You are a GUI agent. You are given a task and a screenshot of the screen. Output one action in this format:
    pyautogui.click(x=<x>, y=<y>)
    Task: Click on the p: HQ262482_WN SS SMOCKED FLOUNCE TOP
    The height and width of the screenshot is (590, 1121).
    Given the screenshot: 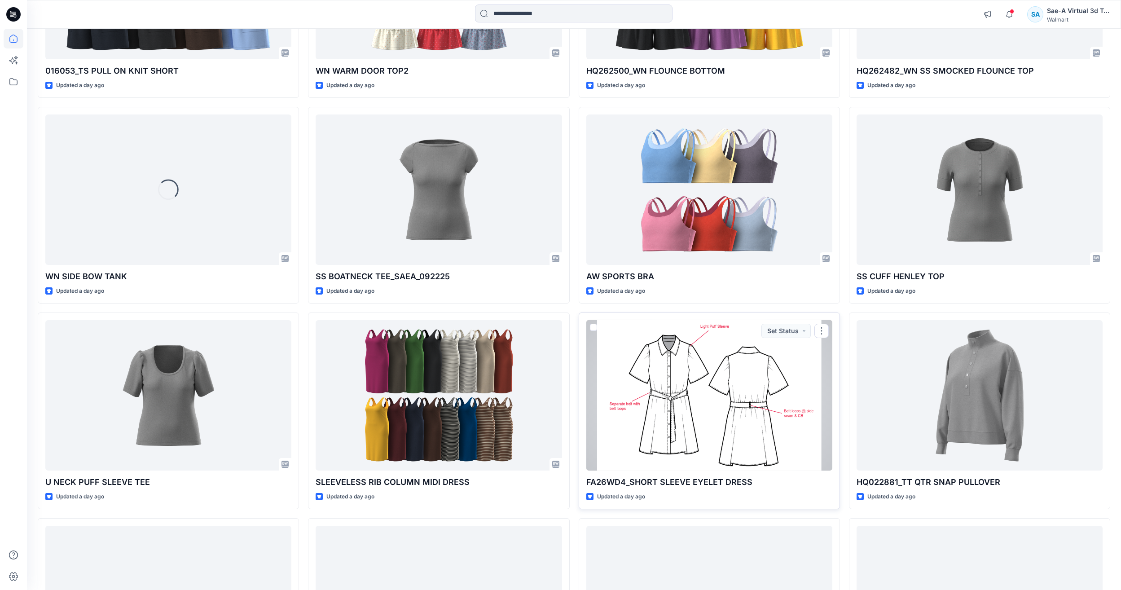 What is the action you would take?
    pyautogui.click(x=980, y=71)
    